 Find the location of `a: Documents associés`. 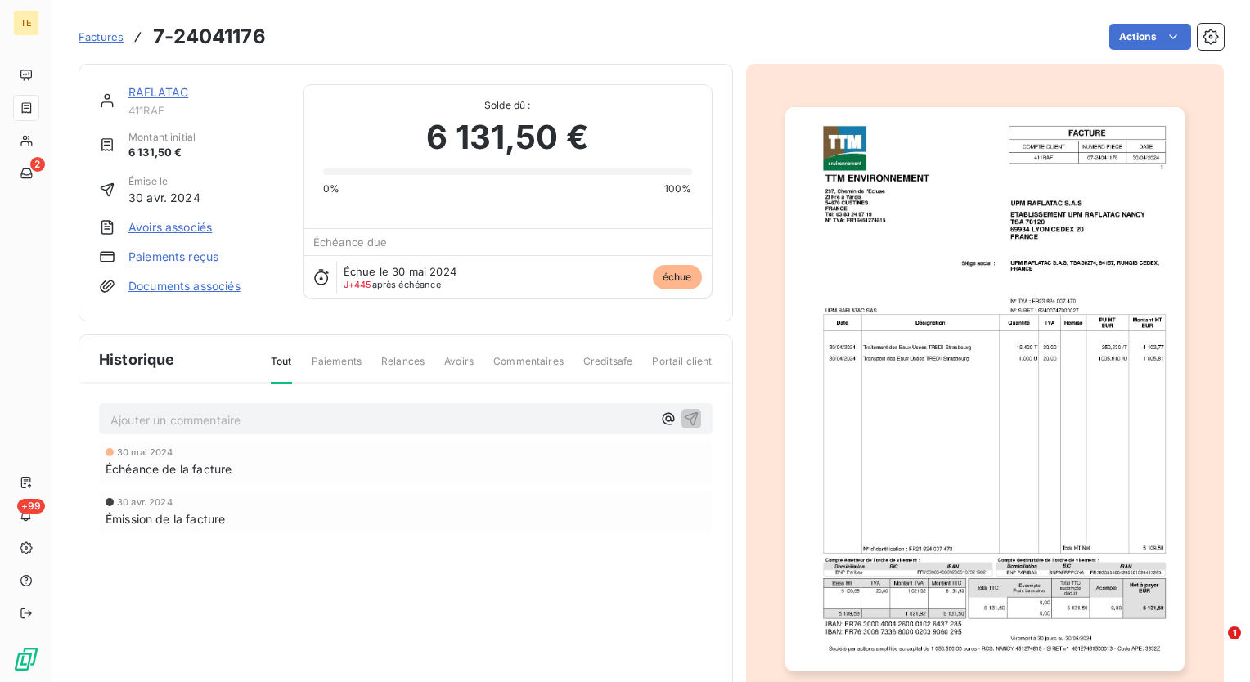

a: Documents associés is located at coordinates (184, 286).